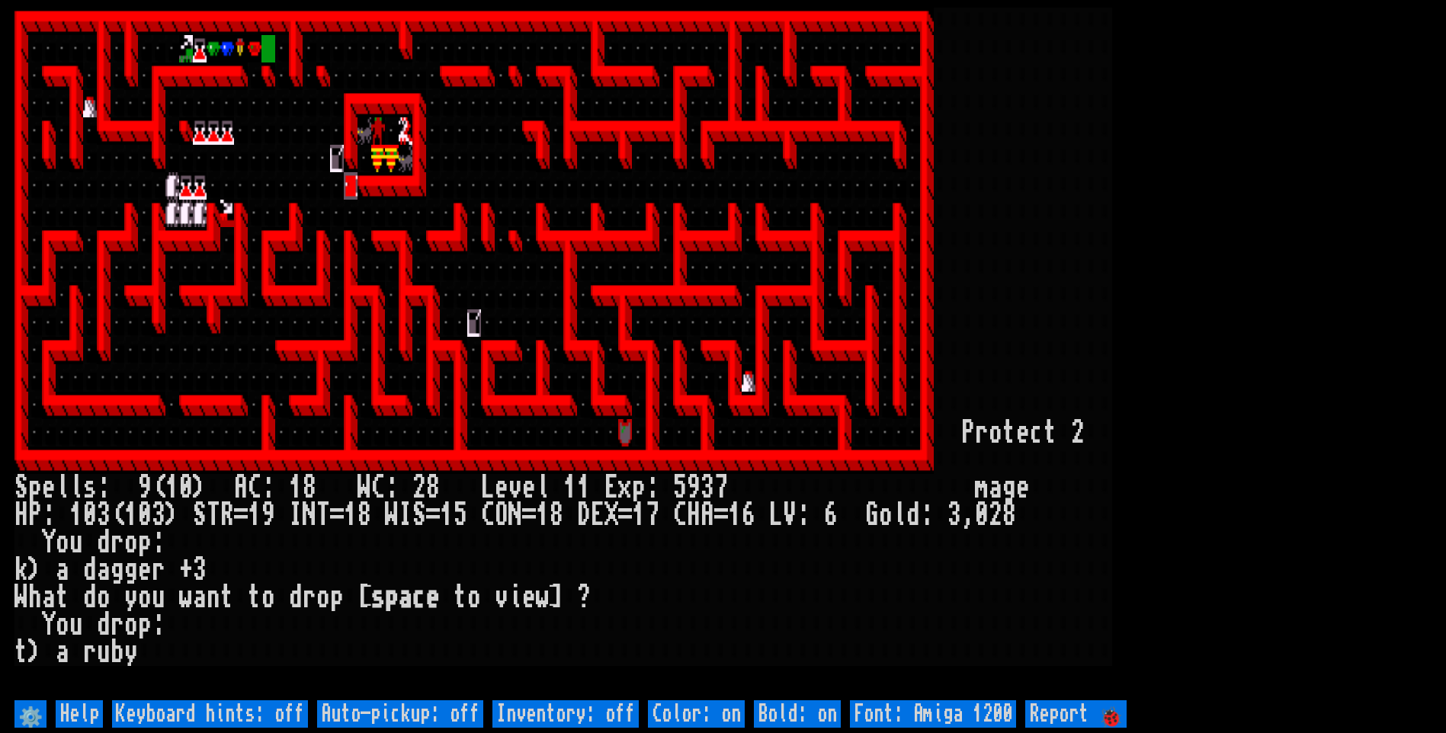 This screenshot has width=1446, height=733. What do you see at coordinates (995, 515) in the screenshot?
I see `div: 2` at bounding box center [995, 515].